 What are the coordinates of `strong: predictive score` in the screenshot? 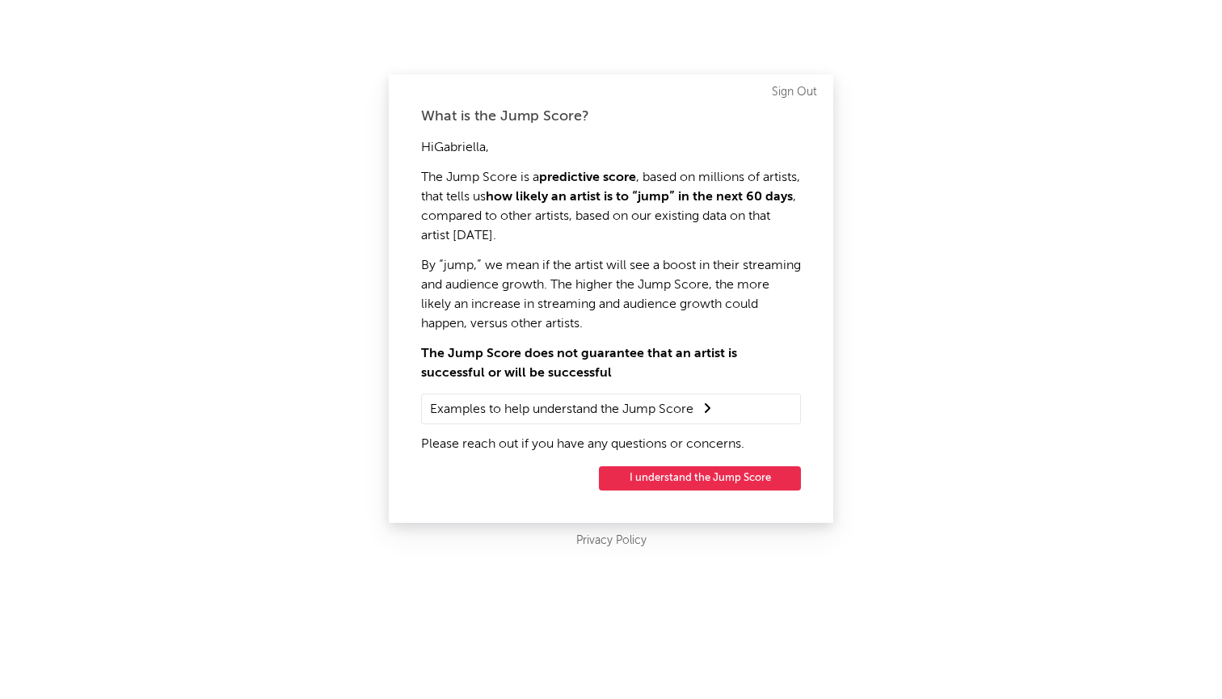 It's located at (588, 178).